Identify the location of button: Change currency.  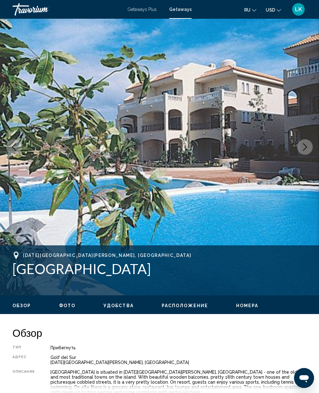
(274, 10).